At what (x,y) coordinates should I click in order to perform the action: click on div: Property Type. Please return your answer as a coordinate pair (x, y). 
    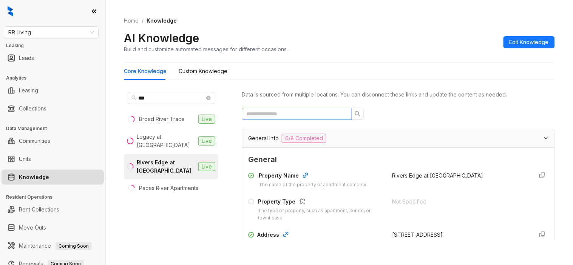
    Looking at the image, I should click on (320, 203).